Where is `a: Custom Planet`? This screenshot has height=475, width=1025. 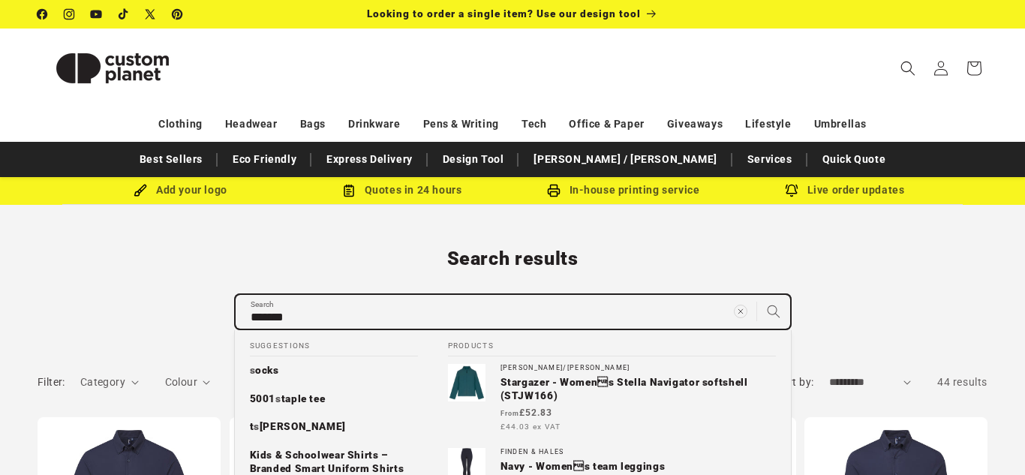
a: Custom Planet is located at coordinates (113, 68).